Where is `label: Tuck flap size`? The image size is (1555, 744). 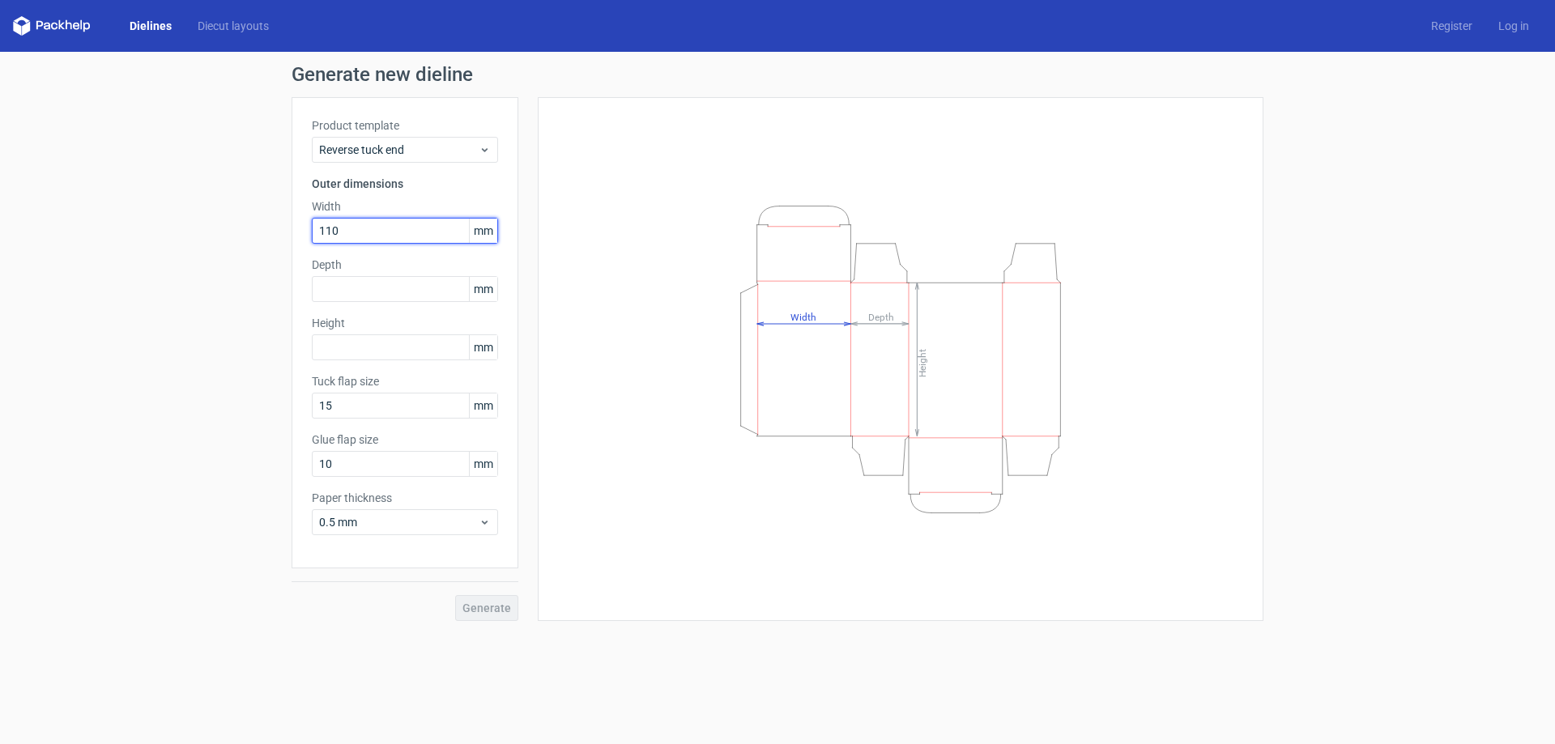 label: Tuck flap size is located at coordinates (405, 381).